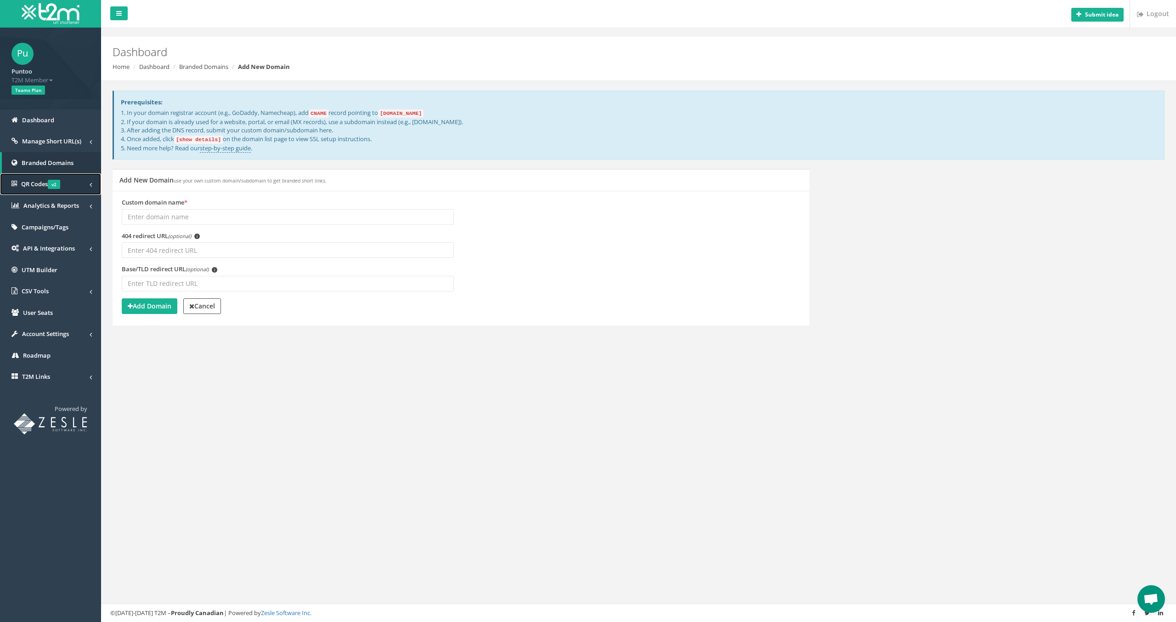 Image resolution: width=1176 pixels, height=622 pixels. What do you see at coordinates (45, 227) in the screenshot?
I see `span: Campaigns/Tags` at bounding box center [45, 227].